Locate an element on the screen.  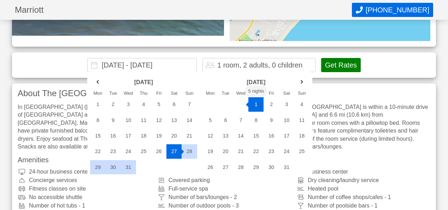
div: 24-hour business center is located at coordinates (84, 172).